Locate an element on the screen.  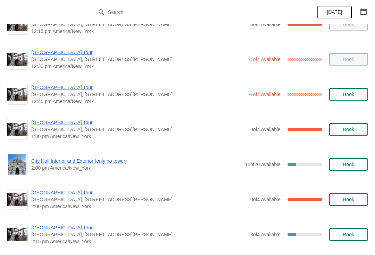
span: 3 of 4 Available is located at coordinates (265, 234).